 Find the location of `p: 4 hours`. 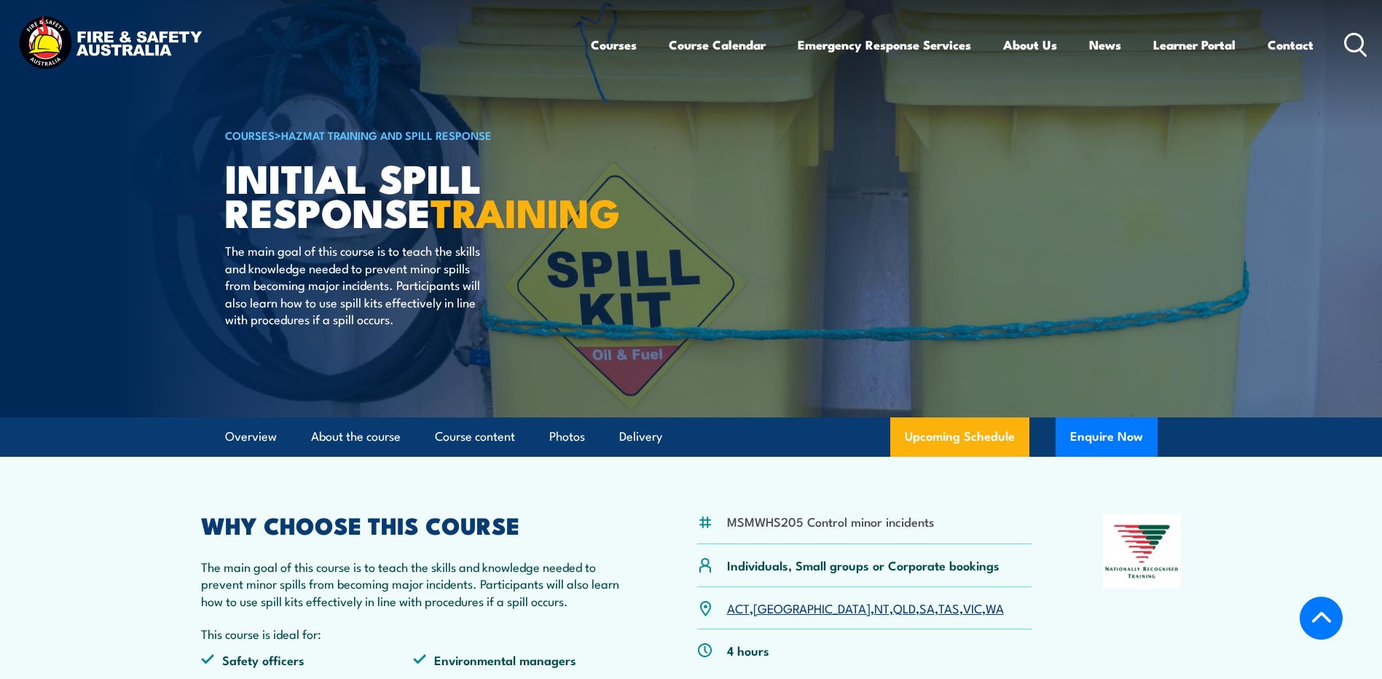

p: 4 hours is located at coordinates (748, 650).